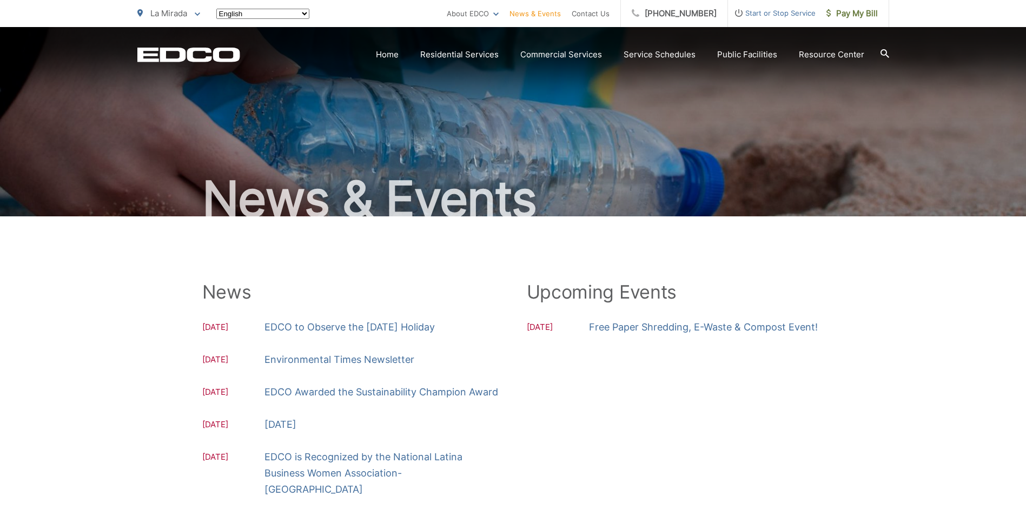 This screenshot has width=1026, height=516. Describe the element at coordinates (387, 55) in the screenshot. I see `a: Home` at that location.